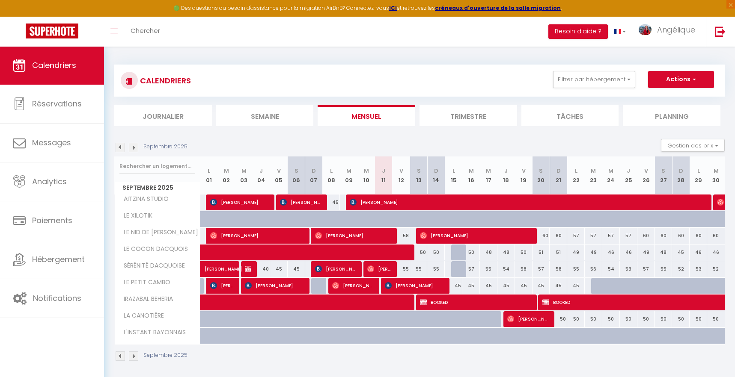 The image size is (735, 377). I want to click on button: Actions, so click(681, 80).